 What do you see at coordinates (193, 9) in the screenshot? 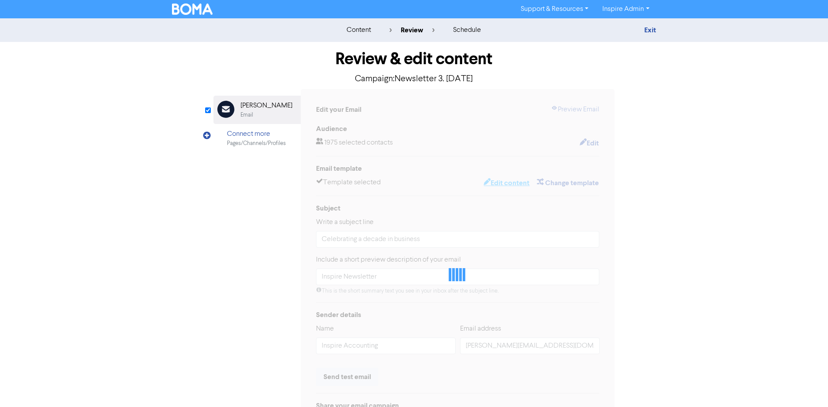
I see `img: BOMA Logo` at bounding box center [193, 9].